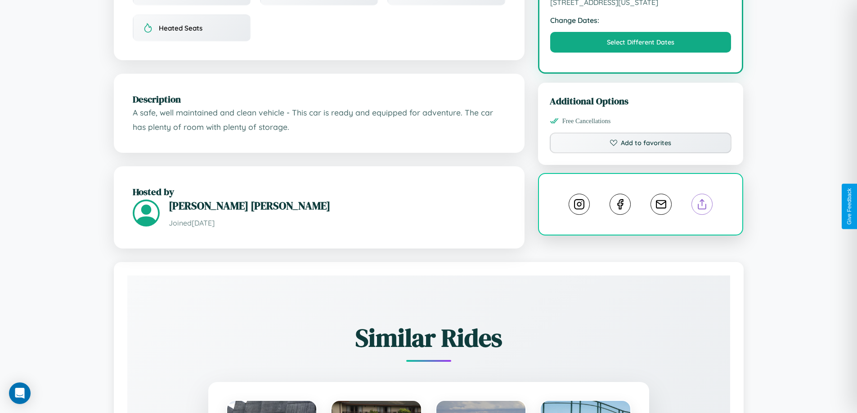 The height and width of the screenshot is (413, 857). I want to click on h2: Similar Rides, so click(429, 338).